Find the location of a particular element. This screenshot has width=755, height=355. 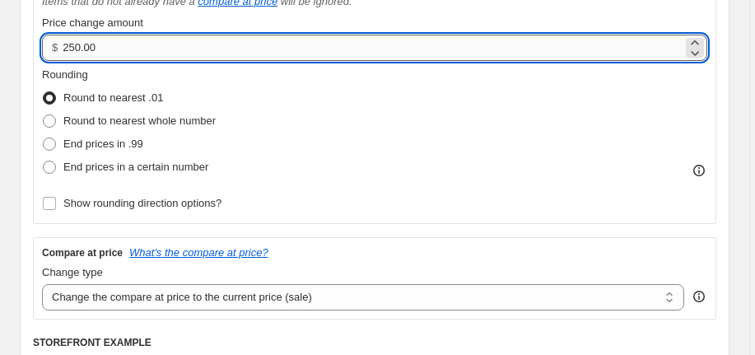

i: What's the compare at price? is located at coordinates (198, 252).